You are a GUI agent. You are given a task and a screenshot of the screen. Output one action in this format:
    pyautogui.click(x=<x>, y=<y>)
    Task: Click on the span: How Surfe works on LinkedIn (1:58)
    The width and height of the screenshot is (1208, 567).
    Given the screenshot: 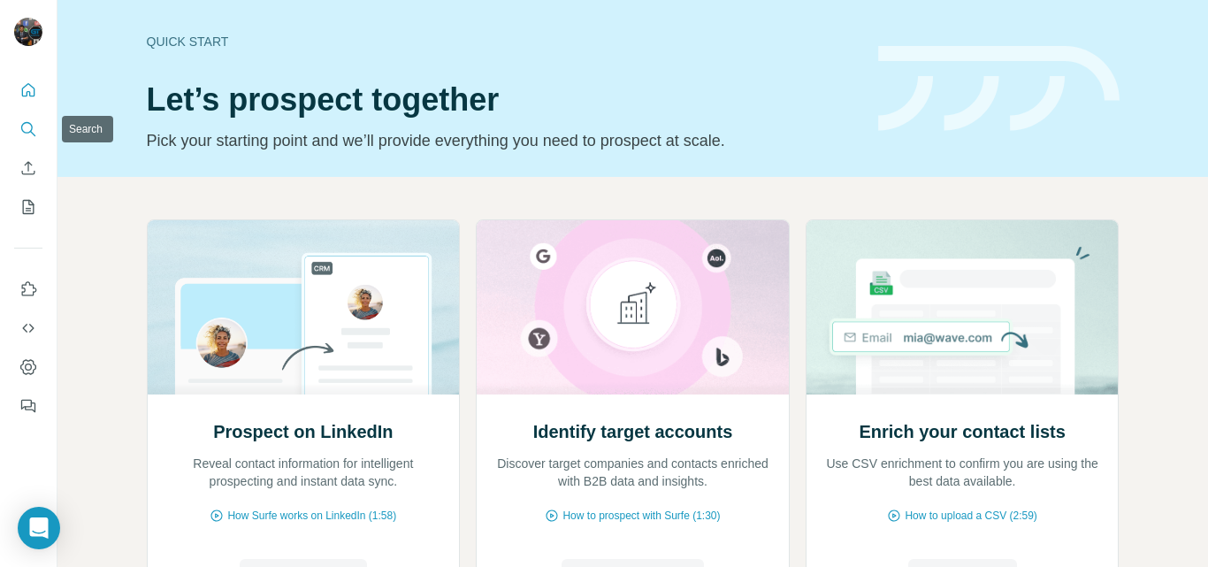 What is the action you would take?
    pyautogui.click(x=311, y=515)
    